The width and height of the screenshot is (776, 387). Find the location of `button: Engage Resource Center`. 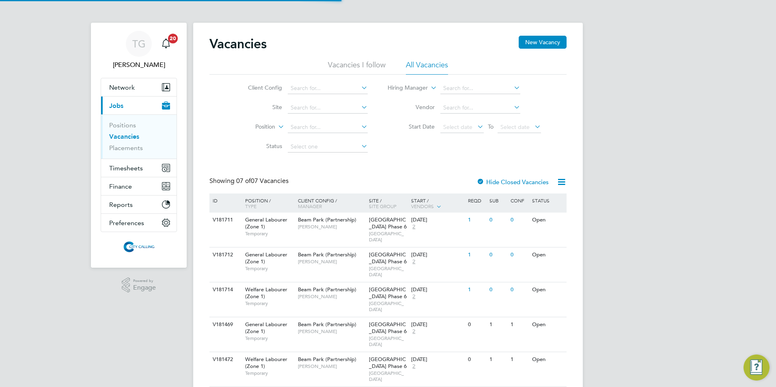

button: Engage Resource Center is located at coordinates (757, 368).